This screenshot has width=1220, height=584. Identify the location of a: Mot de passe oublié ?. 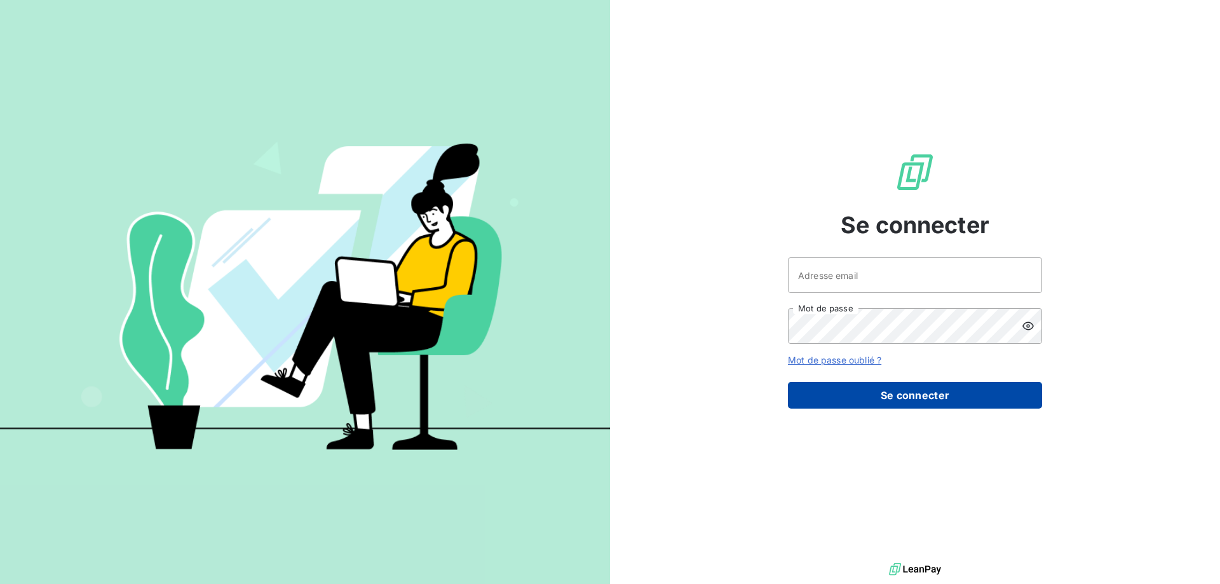
(834, 360).